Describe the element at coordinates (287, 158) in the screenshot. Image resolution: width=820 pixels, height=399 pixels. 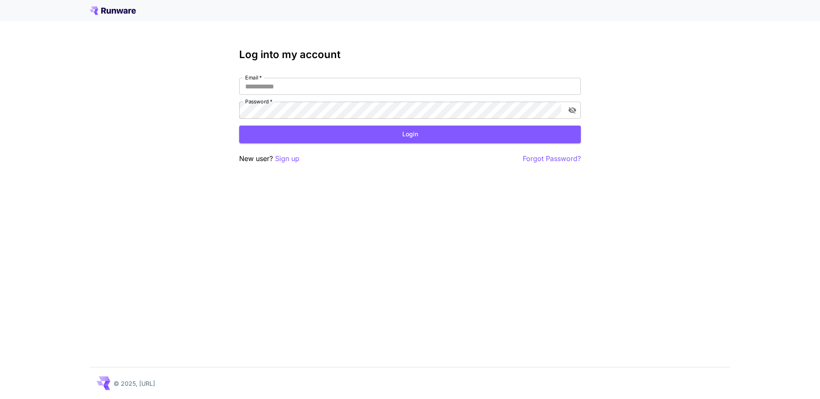
I see `button: Sign up` at that location.